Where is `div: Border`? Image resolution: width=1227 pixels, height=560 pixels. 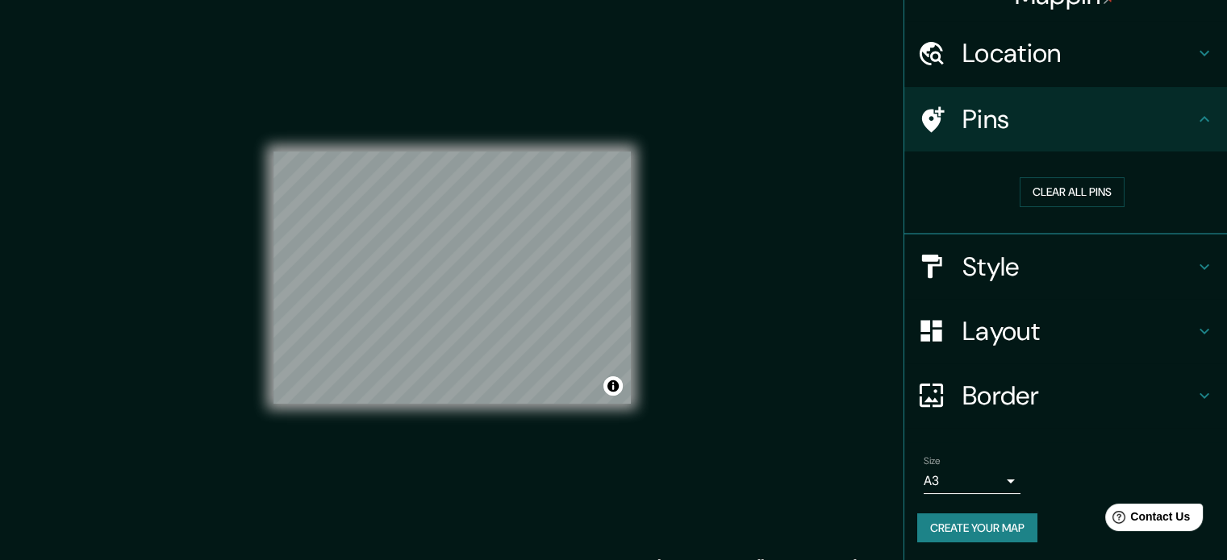
div: Border is located at coordinates (1065, 396).